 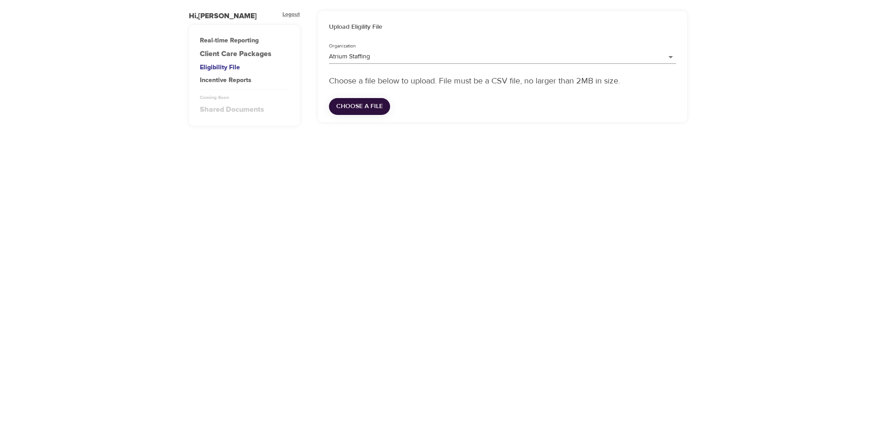 I want to click on p: Choose a file below to upload. File must be a CSV file, no larger than 2MB in size., so click(x=503, y=81).